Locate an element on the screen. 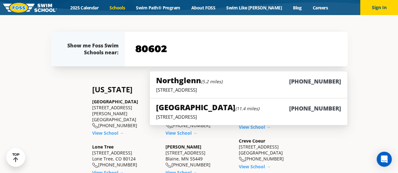 Image resolution: width=398 pixels, height=173 pixels. div: Open Intercom Messenger is located at coordinates (384, 160).